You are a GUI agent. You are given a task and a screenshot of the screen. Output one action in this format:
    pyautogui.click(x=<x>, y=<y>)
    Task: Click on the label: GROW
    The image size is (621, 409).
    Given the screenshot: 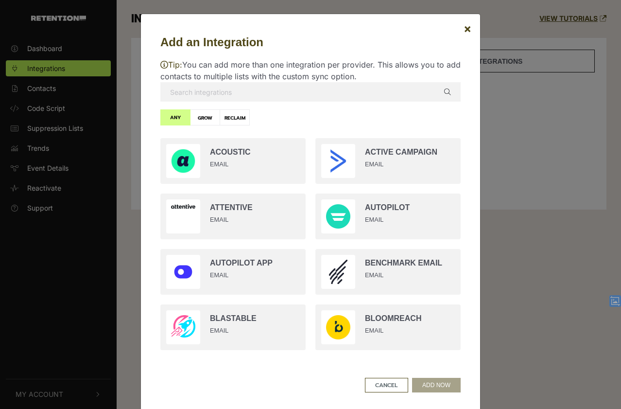 What is the action you would take?
    pyautogui.click(x=205, y=117)
    